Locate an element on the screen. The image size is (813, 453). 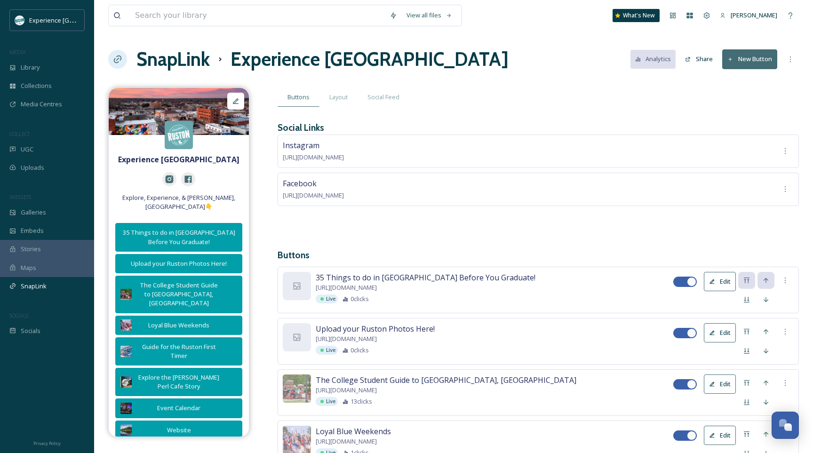
span: Embeds is located at coordinates (32, 231).